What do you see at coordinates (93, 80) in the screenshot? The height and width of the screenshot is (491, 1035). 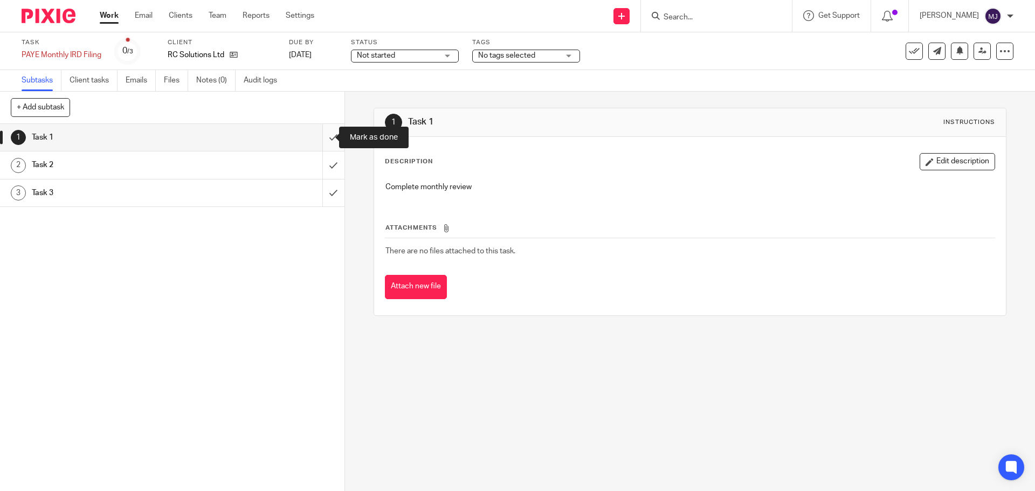 I see `a: Client tasks` at bounding box center [93, 80].